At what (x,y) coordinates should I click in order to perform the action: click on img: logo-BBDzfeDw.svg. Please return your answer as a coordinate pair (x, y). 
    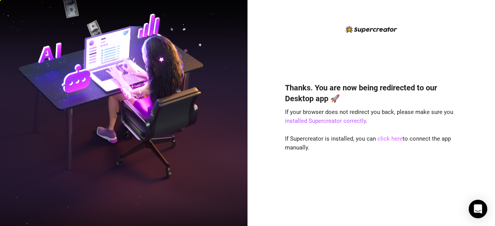
    Looking at the image, I should click on (371, 29).